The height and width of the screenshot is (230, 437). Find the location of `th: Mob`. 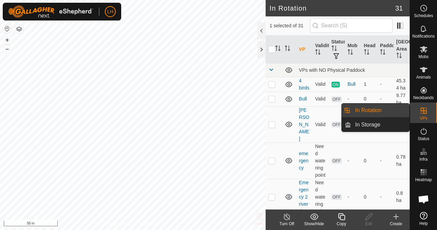

th: Mob is located at coordinates (353, 50).